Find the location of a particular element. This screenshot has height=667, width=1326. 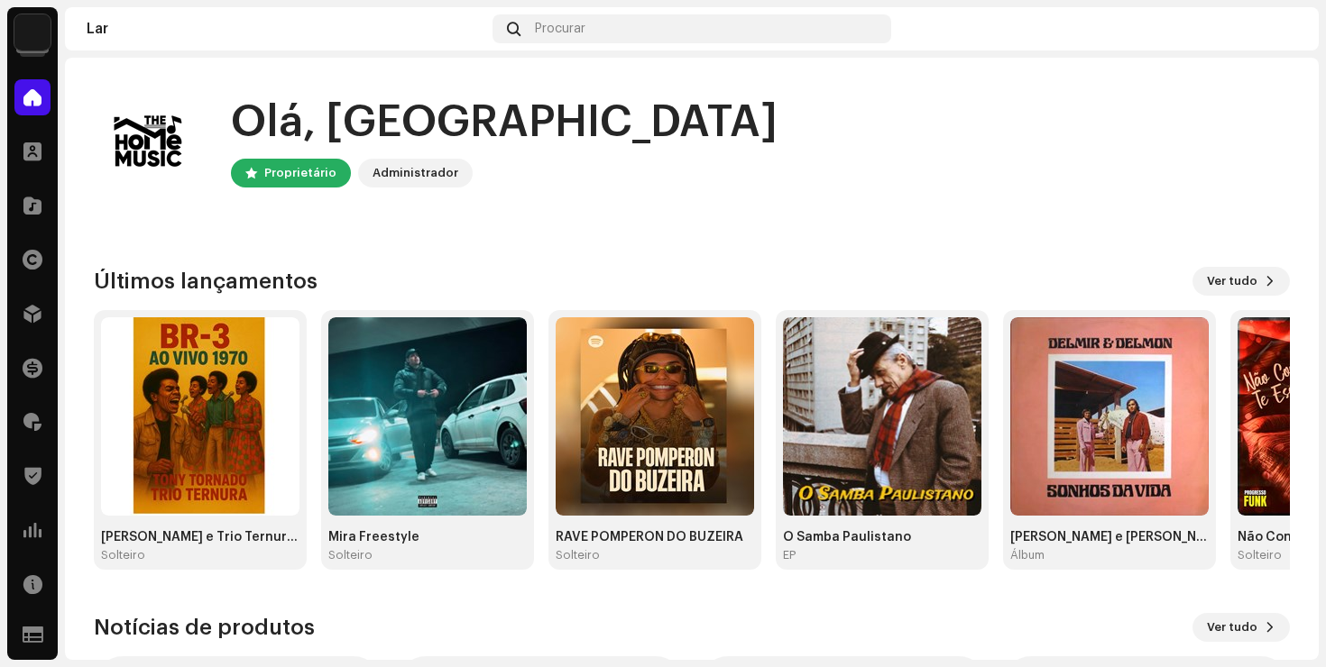

img: 08242e01-8cad-4588-a3d7-e684d13d7dc0 is located at coordinates (882, 417).